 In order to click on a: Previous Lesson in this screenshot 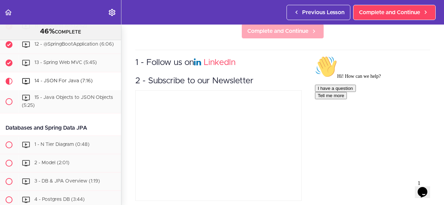, I will do `click(318, 12)`.